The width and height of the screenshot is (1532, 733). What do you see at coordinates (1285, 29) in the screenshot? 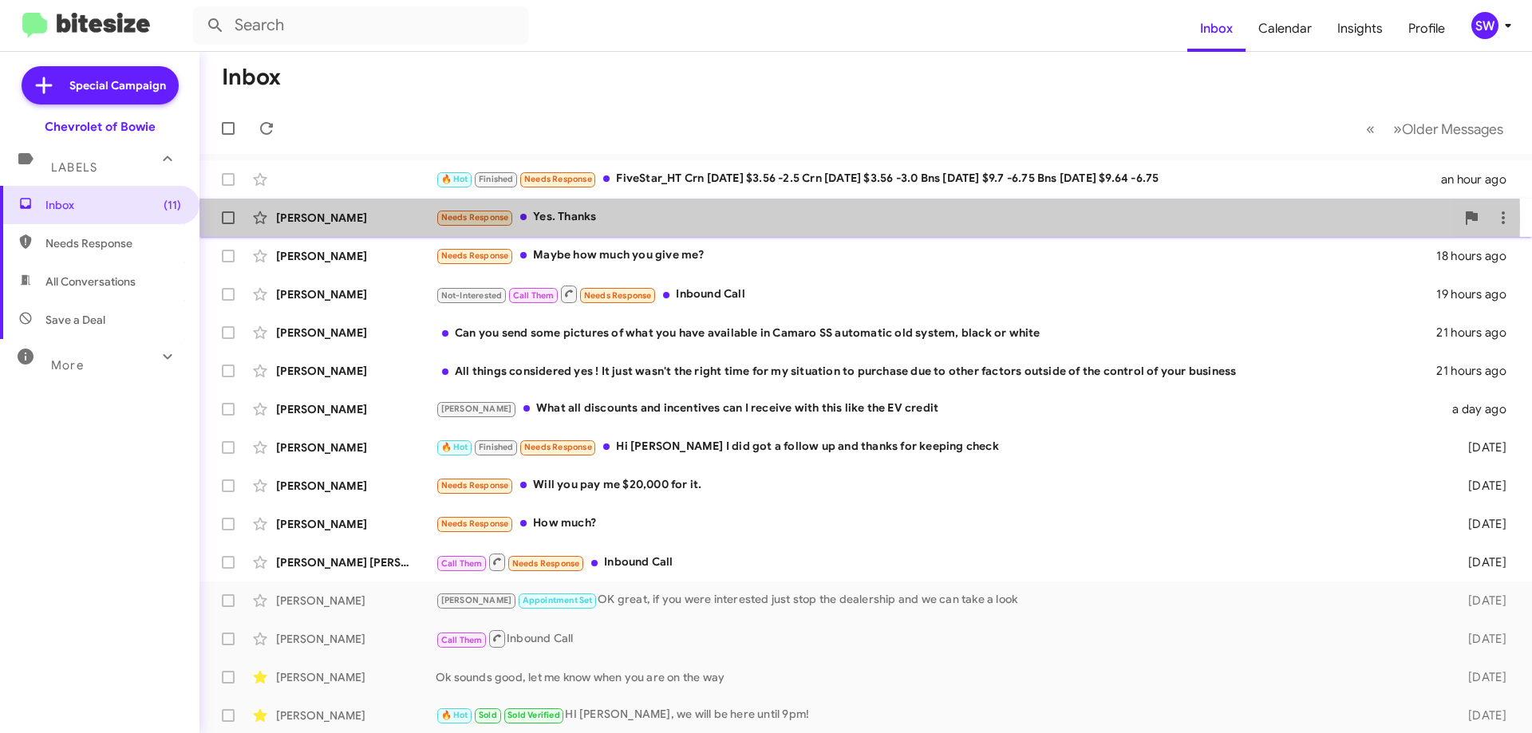
I see `span: Calendar` at bounding box center [1285, 29].